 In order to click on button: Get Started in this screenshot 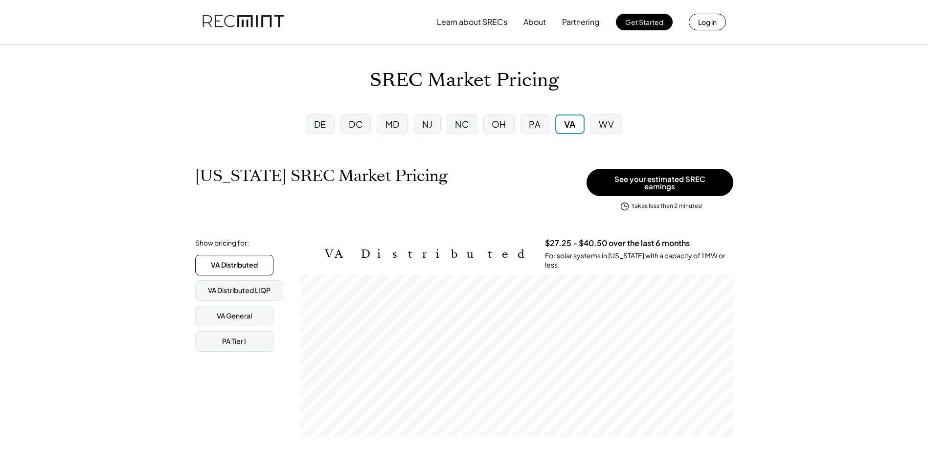, I will do `click(644, 22)`.